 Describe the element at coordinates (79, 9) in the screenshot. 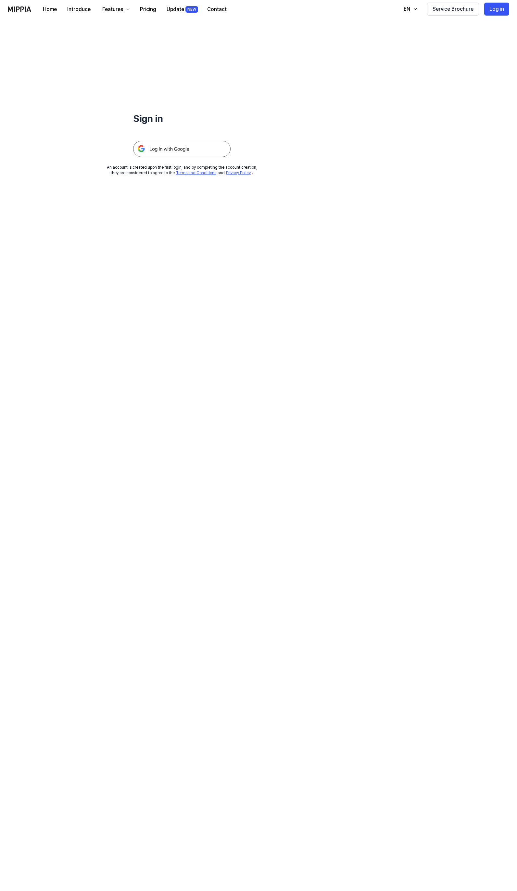

I see `a: Introduce` at that location.